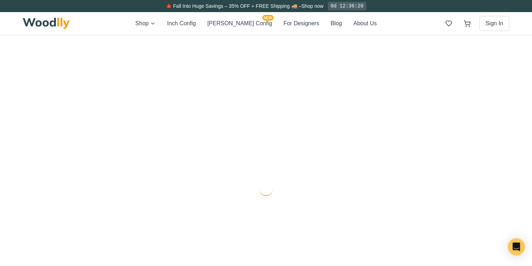 This screenshot has width=532, height=266. Describe the element at coordinates (233, 6) in the screenshot. I see `span: 🍁 Fall Into Huge Savings – 35% OFF + FREE Shipping 🚚 –` at that location.